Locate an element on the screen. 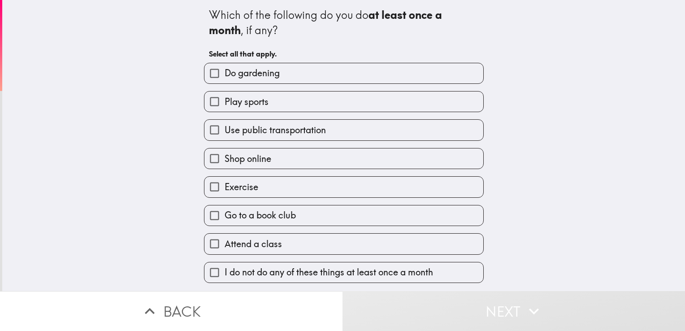 This screenshot has height=331, width=685. button: Go to a book club is located at coordinates (344, 215).